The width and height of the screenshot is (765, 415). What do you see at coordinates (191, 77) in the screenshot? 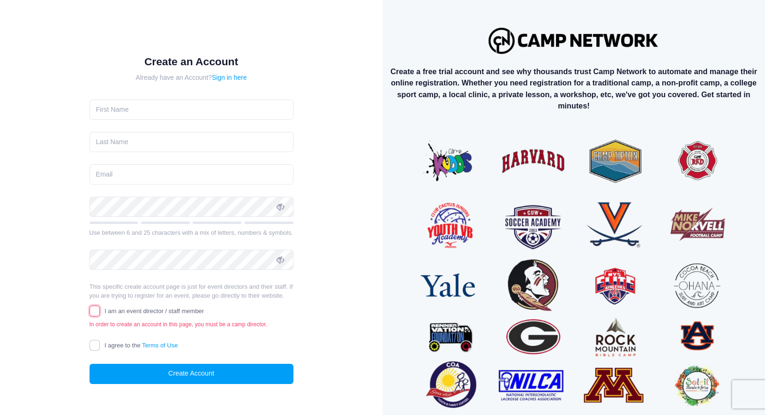
I see `div: Already have an Account?` at bounding box center [191, 77].